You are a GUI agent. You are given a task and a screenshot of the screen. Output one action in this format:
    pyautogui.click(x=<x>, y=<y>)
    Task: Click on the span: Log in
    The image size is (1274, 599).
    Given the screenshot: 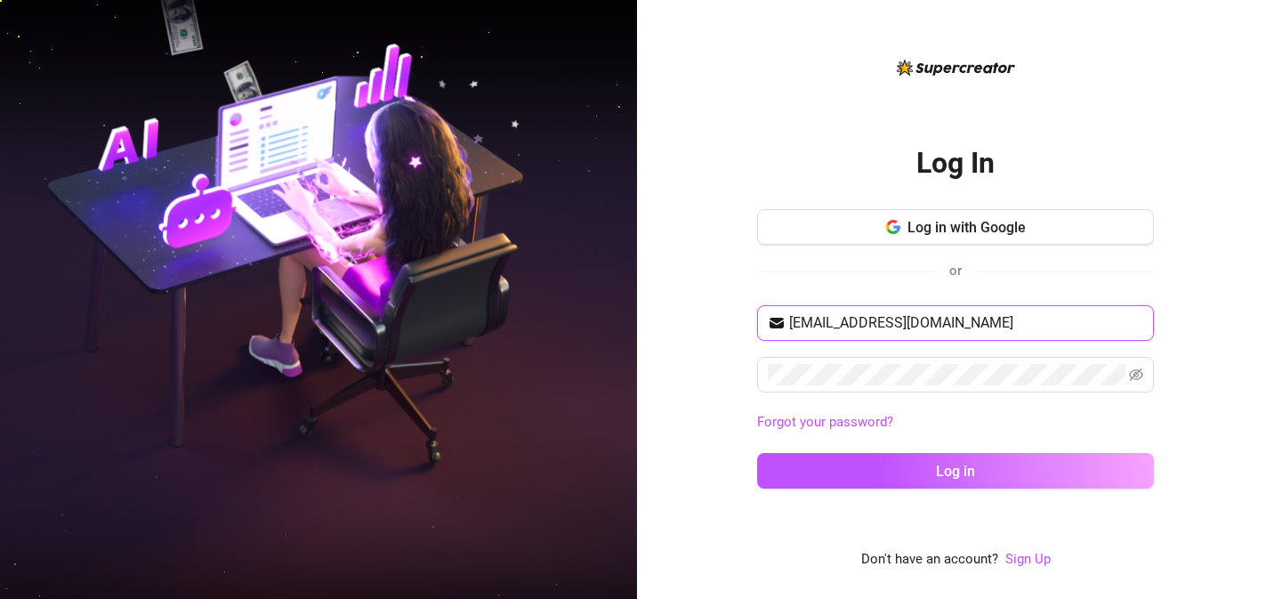 What is the action you would take?
    pyautogui.click(x=956, y=471)
    